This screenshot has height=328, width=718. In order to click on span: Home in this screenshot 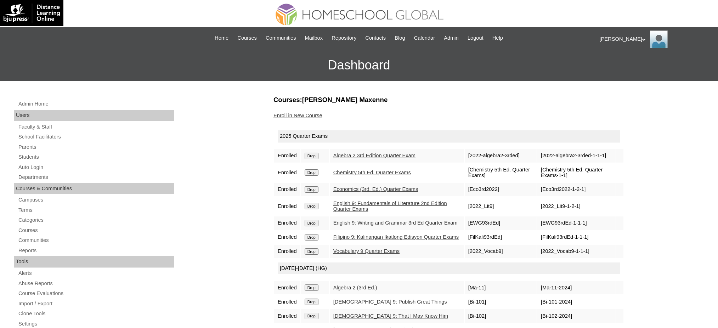, I will do `click(221, 38)`.